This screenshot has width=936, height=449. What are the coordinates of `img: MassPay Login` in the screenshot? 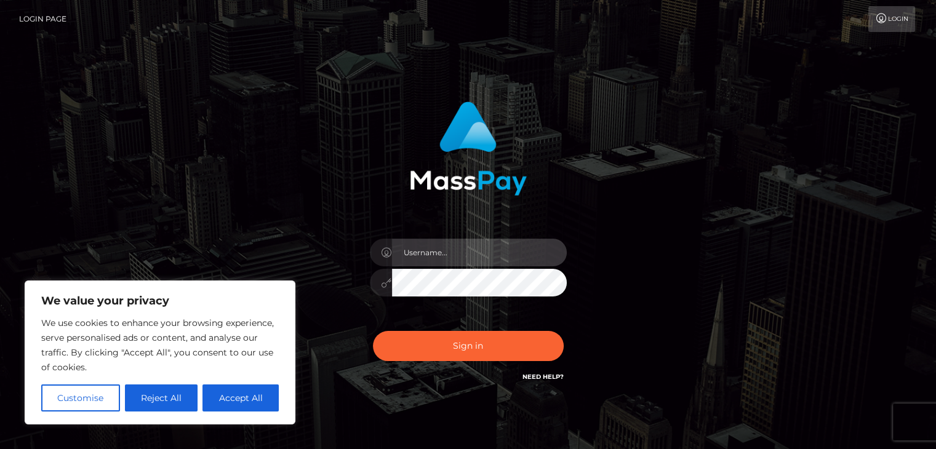 It's located at (469, 148).